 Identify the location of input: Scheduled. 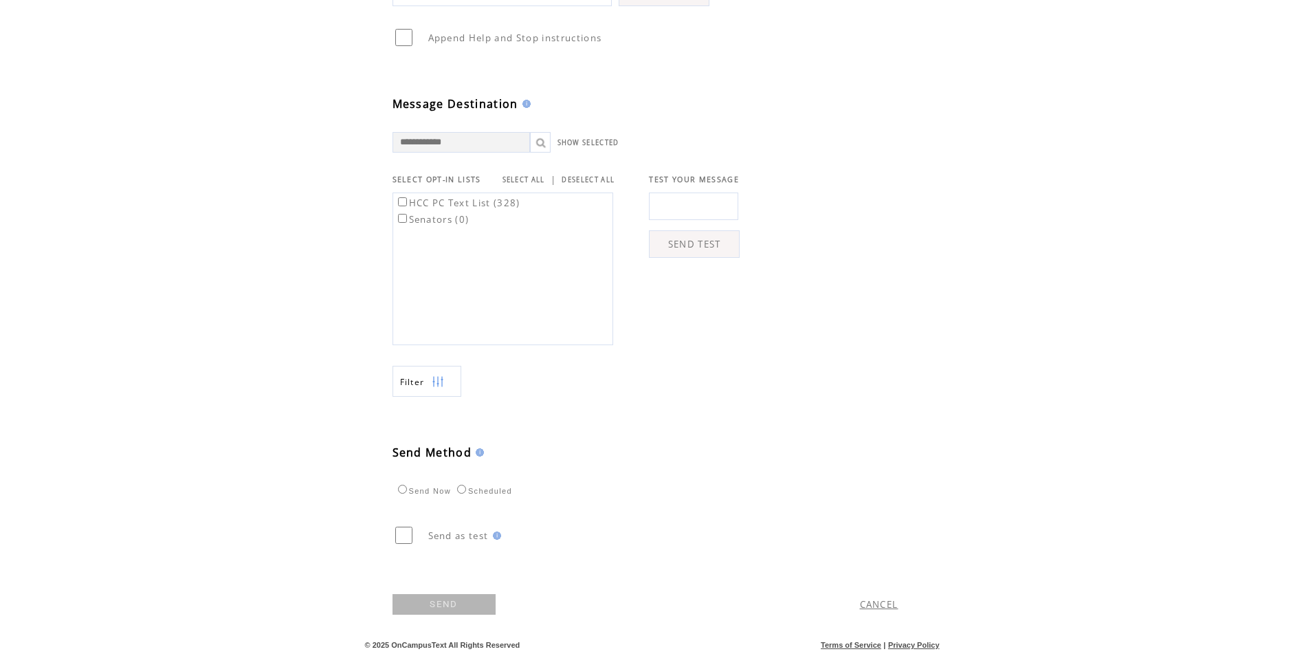
(461, 489).